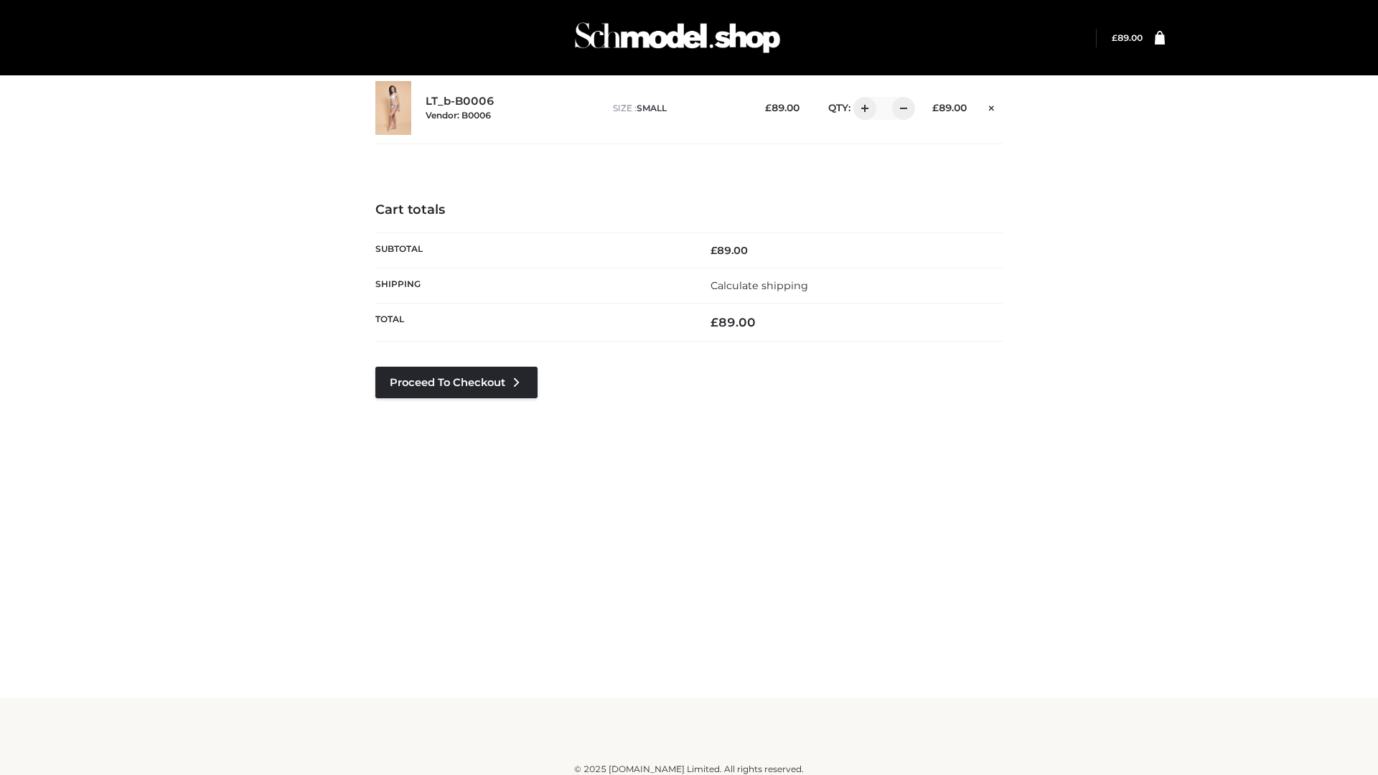  Describe the element at coordinates (759, 286) in the screenshot. I see `a: Calculate shipping` at that location.